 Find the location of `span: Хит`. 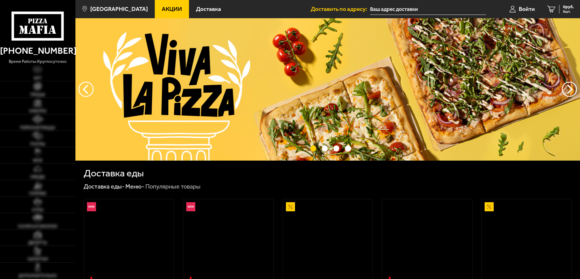

span: Хит is located at coordinates (38, 78).